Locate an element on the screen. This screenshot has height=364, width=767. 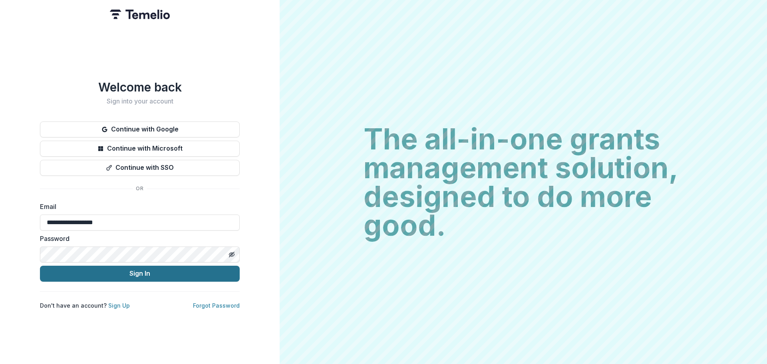
button: Continue with Google is located at coordinates (140, 129).